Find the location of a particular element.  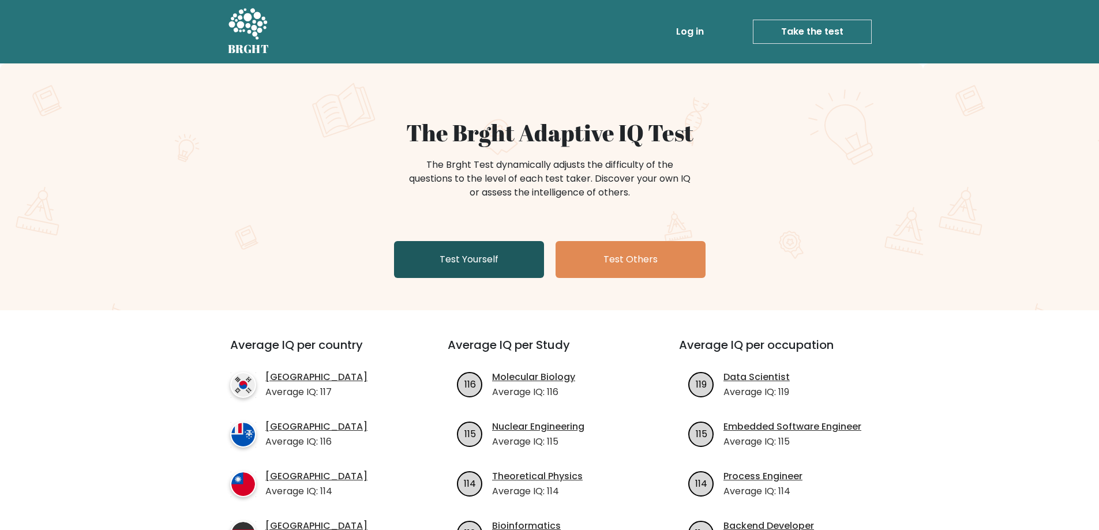

a: Nuclear Engineering is located at coordinates (538, 427).